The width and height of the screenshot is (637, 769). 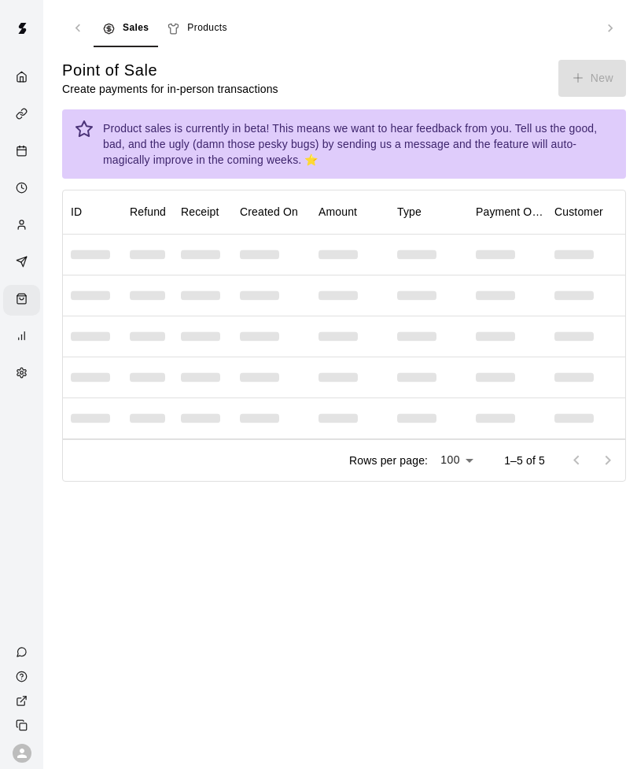 I want to click on span: Products, so click(x=207, y=28).